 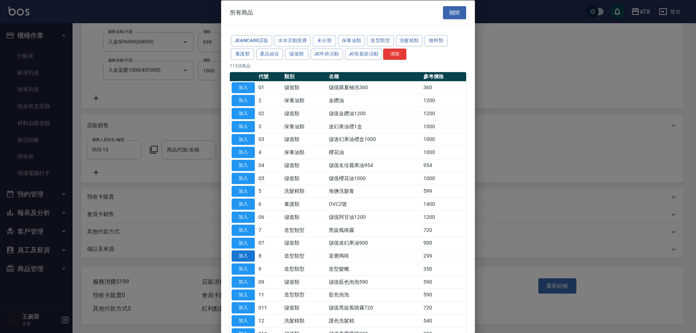 I want to click on td: 儲值藍色泡泡590, so click(x=374, y=282).